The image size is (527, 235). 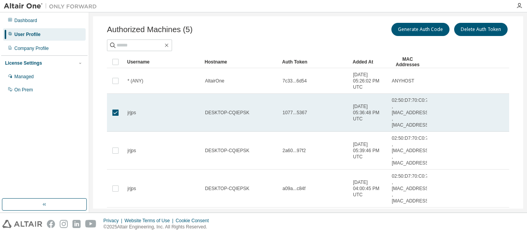 What do you see at coordinates (27, 34) in the screenshot?
I see `div: User Profile` at bounding box center [27, 34].